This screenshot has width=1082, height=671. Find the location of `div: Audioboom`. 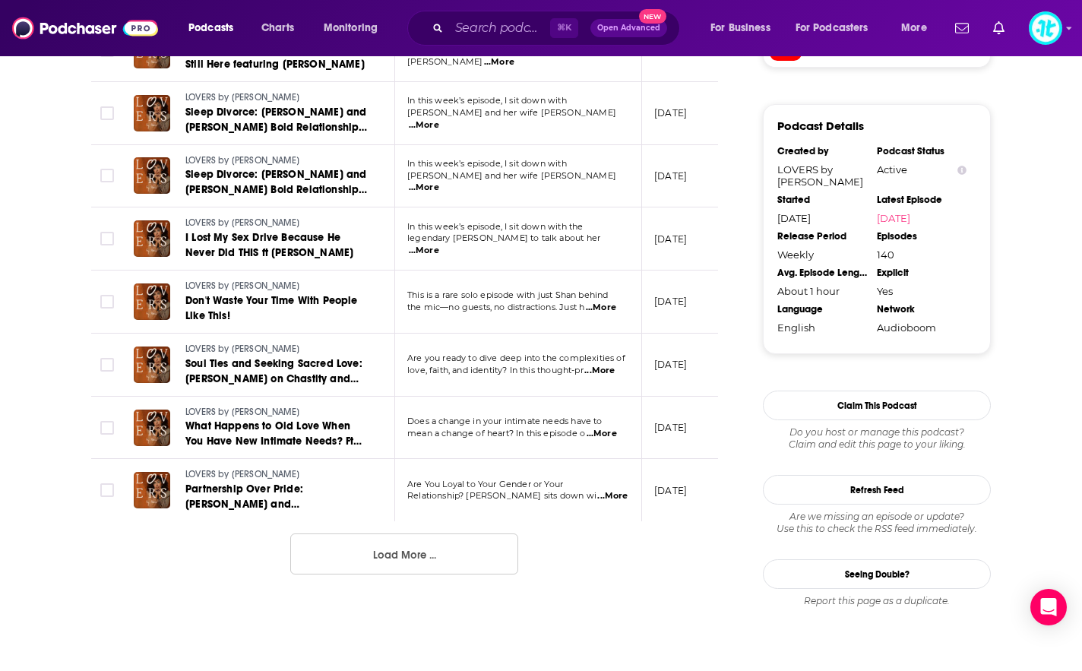

div: Audioboom is located at coordinates (921, 327).